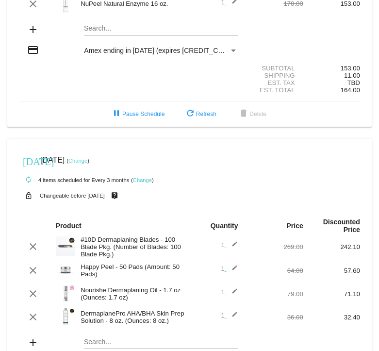 The width and height of the screenshot is (379, 351). What do you see at coordinates (161, 50) in the screenshot?
I see `mat-select: Payment Method` at bounding box center [161, 50].